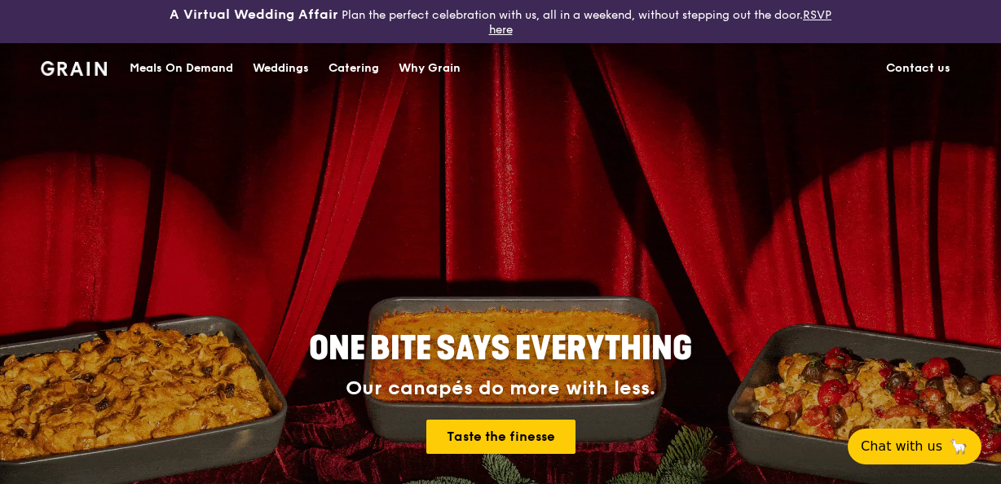 This screenshot has height=484, width=1001. I want to click on img: Grain, so click(73, 68).